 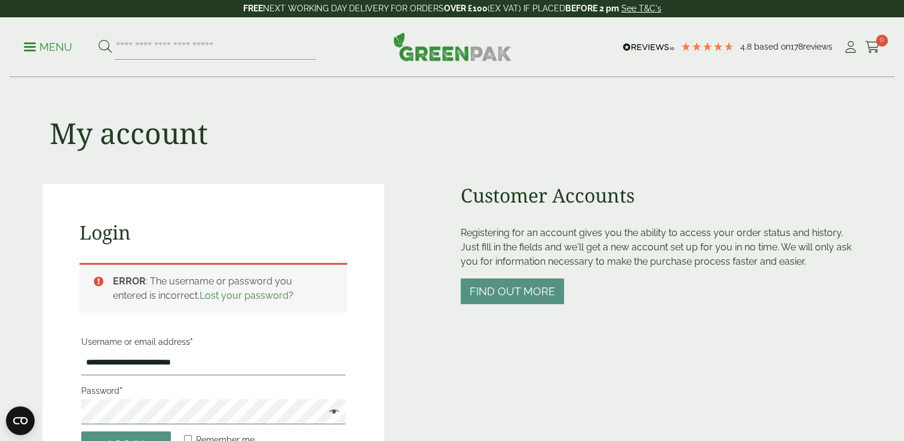 I want to click on strong: FREE, so click(x=253, y=8).